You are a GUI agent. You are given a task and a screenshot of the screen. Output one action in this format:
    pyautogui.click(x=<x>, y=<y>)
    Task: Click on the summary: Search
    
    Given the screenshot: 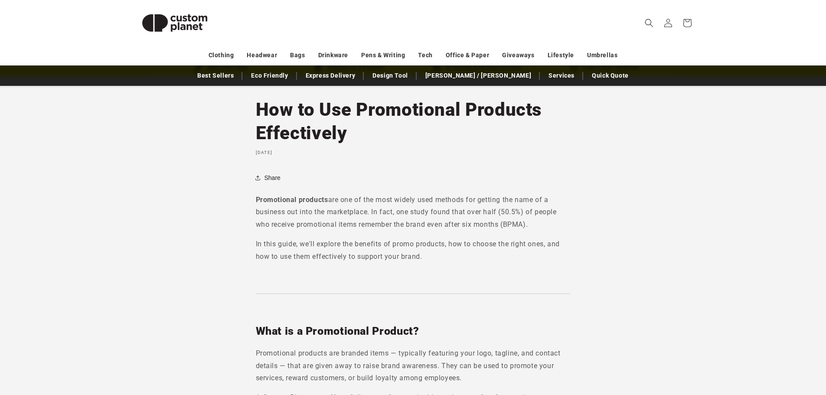 What is the action you would take?
    pyautogui.click(x=649, y=23)
    